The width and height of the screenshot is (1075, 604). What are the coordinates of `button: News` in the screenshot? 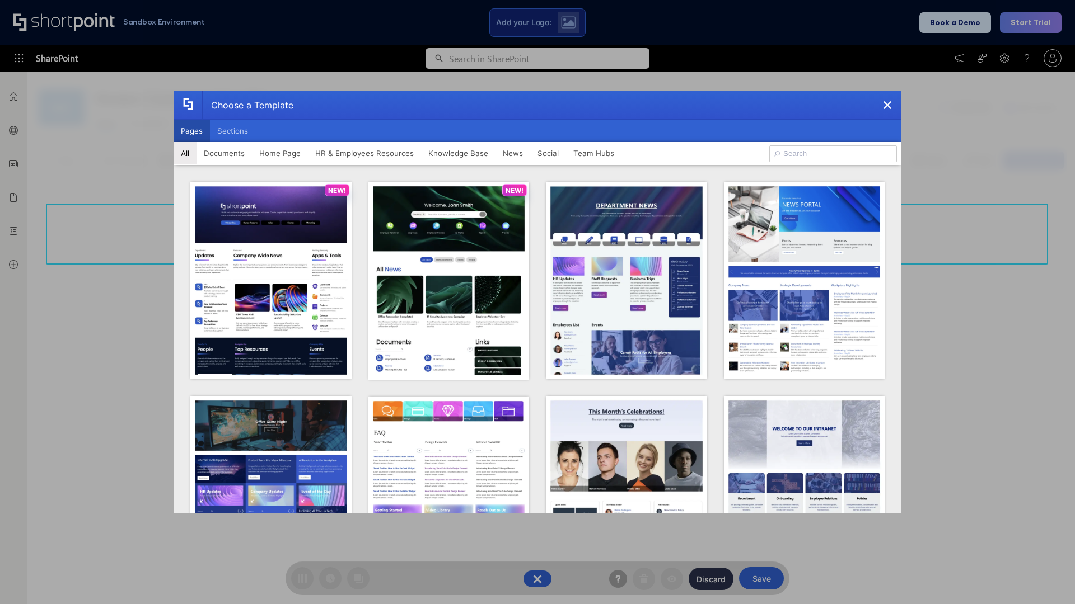 It's located at (513, 153).